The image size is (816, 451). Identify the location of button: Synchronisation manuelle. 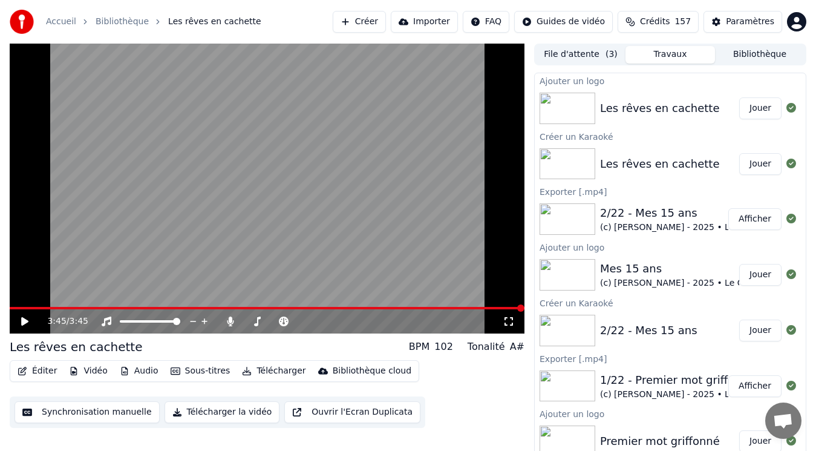
(87, 412).